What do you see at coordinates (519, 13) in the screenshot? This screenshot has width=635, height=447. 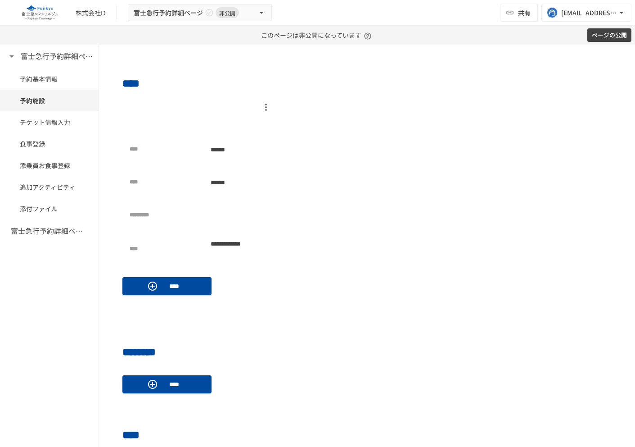 I see `button: 共有` at bounding box center [519, 13].